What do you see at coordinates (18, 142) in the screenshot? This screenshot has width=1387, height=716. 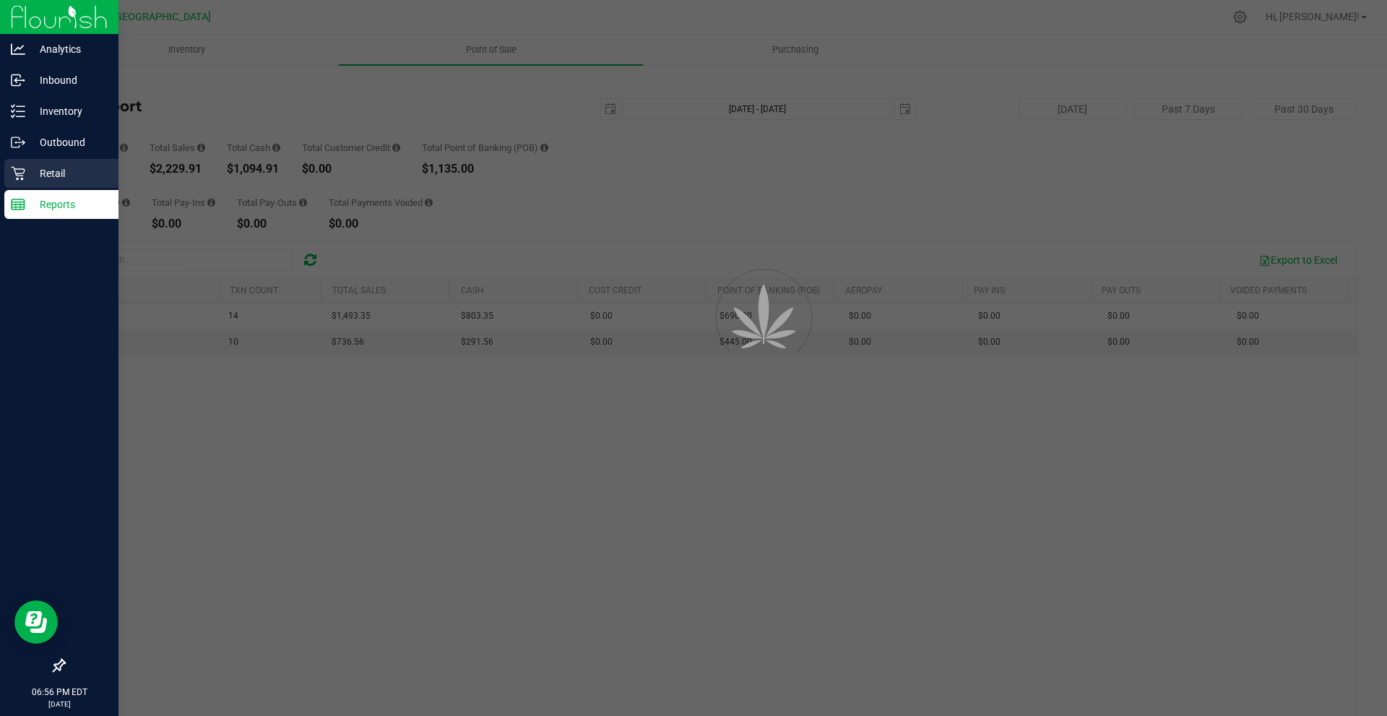 I see `inline-svg: Outbound` at bounding box center [18, 142].